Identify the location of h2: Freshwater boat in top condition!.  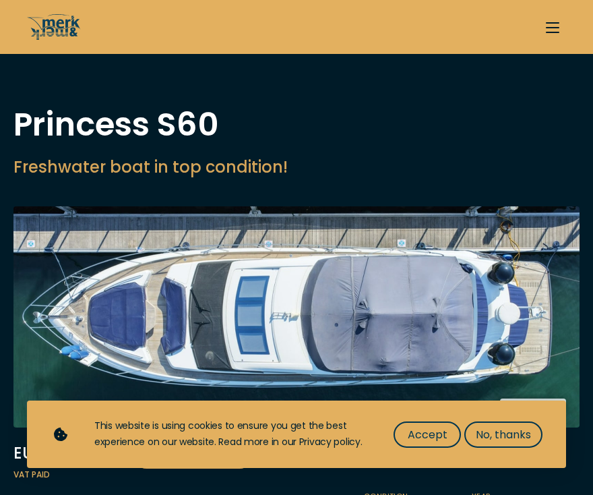
(150, 167).